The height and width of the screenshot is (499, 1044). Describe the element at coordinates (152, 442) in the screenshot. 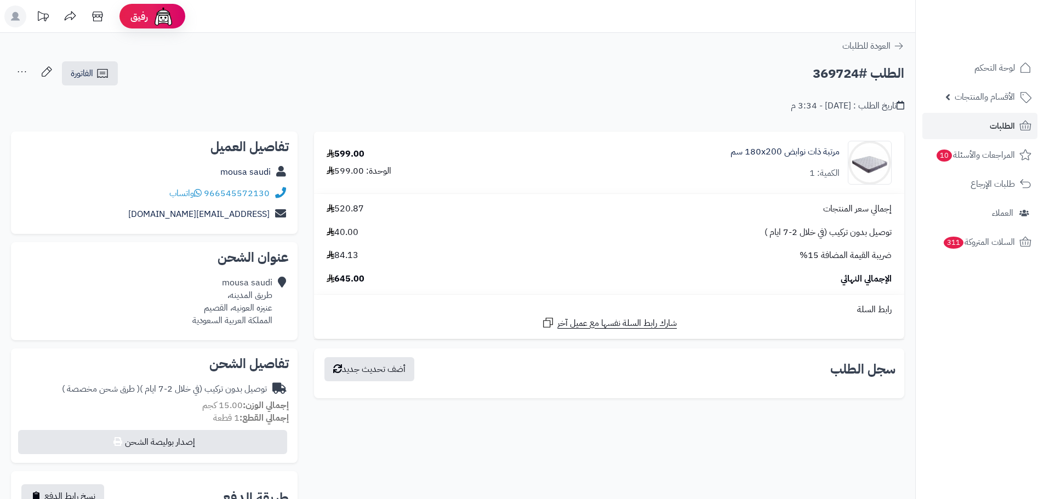

I see `button: إصدار بوليصة الشحن` at that location.